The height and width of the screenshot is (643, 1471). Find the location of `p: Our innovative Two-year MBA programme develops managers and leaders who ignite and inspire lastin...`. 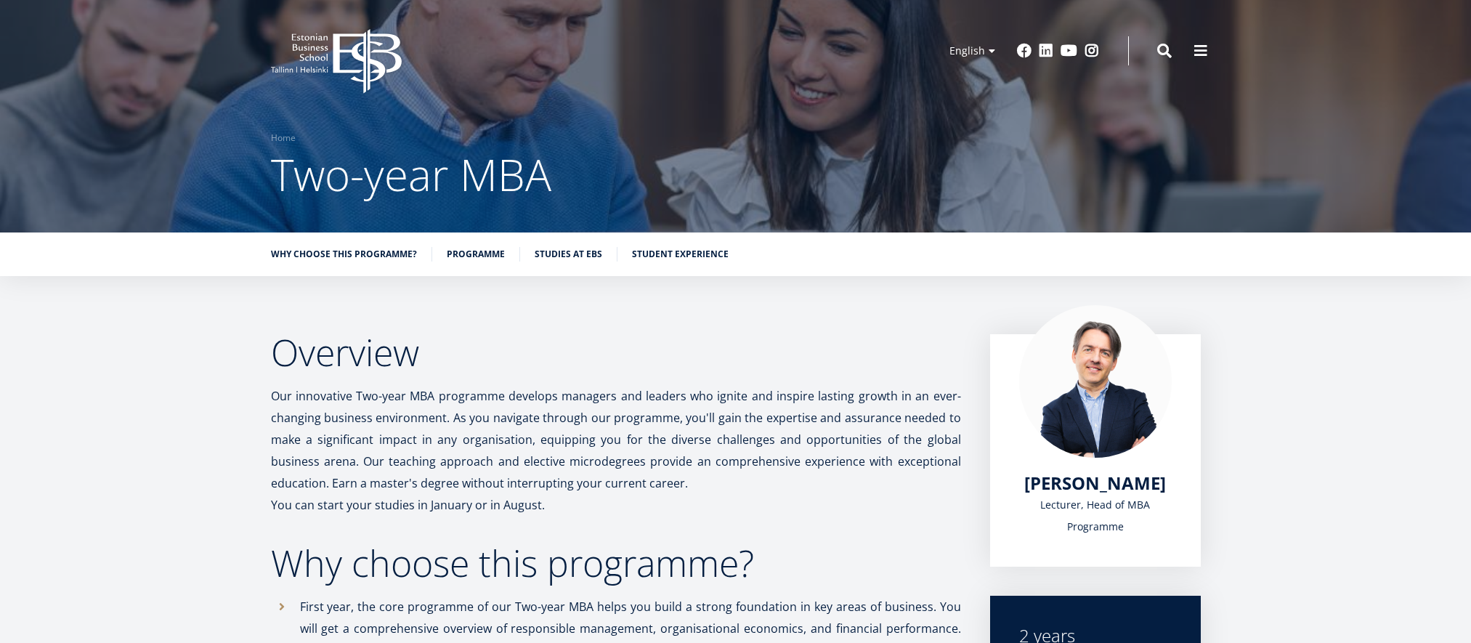

p: Our innovative Two-year MBA programme develops managers and leaders who ignite and inspire lastin... is located at coordinates (616, 439).